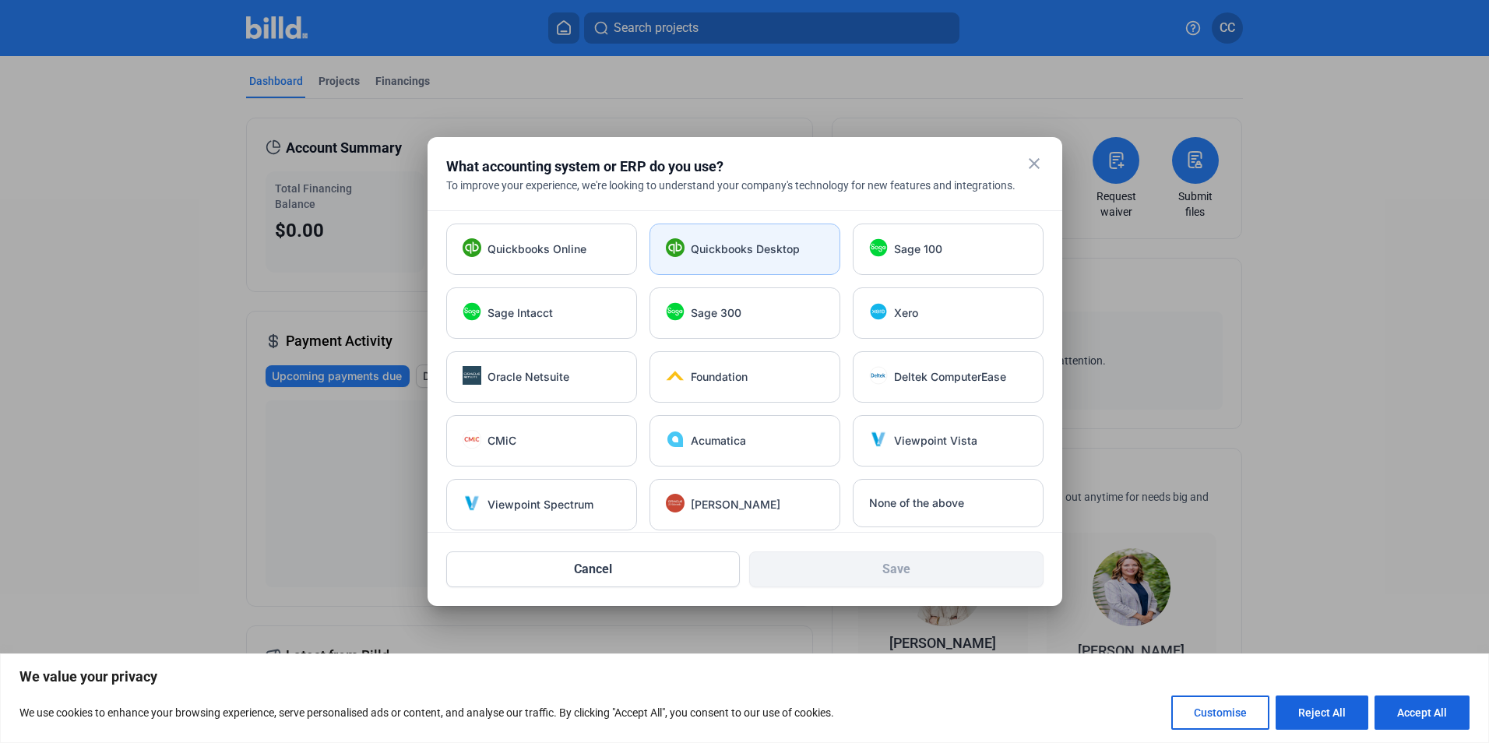 The image size is (1489, 743). Describe the element at coordinates (1034, 164) in the screenshot. I see `mat-icon: close` at that location.